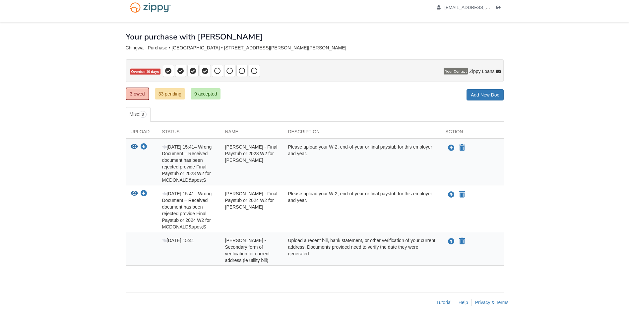 This screenshot has width=629, height=319. I want to click on a: 9 accepted, so click(205, 94).